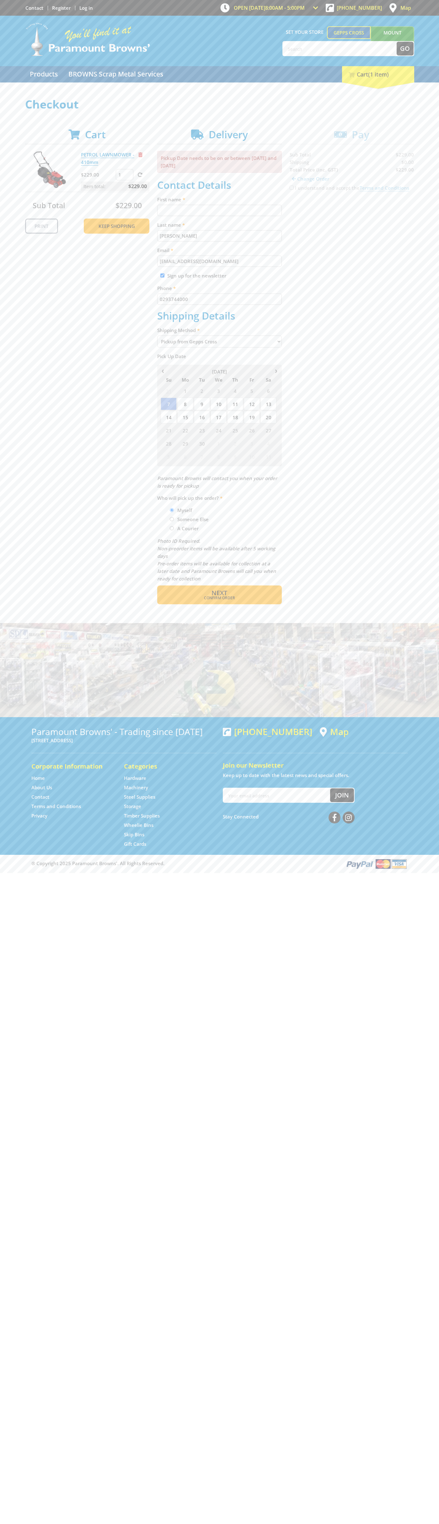 Image resolution: width=439 pixels, height=1524 pixels. Describe the element at coordinates (140, 155) in the screenshot. I see `a: Remove from cart` at that location.